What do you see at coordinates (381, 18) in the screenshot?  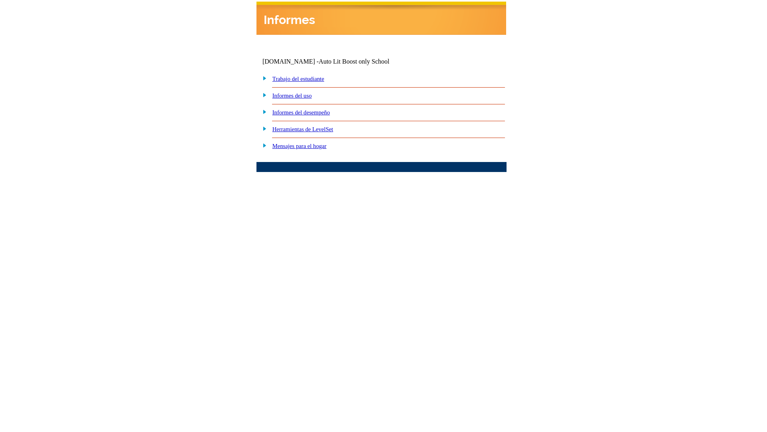 I see `img: header` at bounding box center [381, 18].